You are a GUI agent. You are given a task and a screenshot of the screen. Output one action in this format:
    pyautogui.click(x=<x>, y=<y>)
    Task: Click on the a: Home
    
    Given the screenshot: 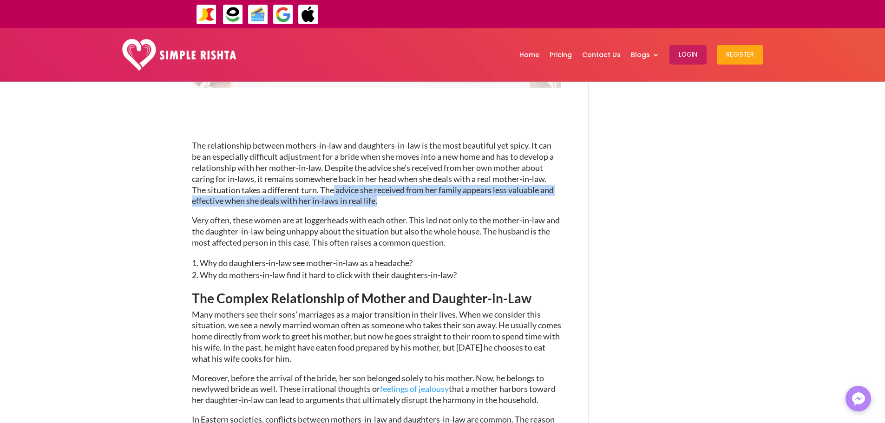 What is the action you would take?
    pyautogui.click(x=529, y=55)
    